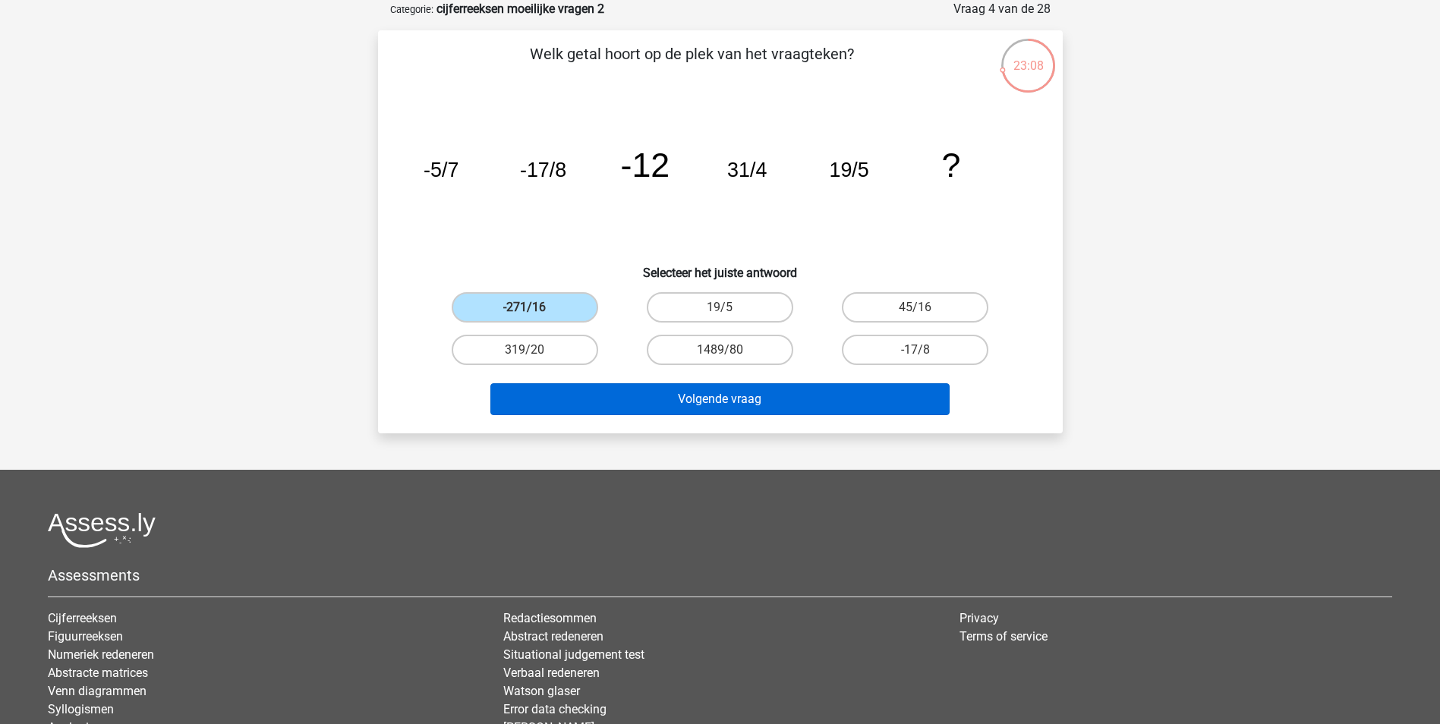 This screenshot has width=1440, height=724. I want to click on a: Terms of service, so click(1003, 636).